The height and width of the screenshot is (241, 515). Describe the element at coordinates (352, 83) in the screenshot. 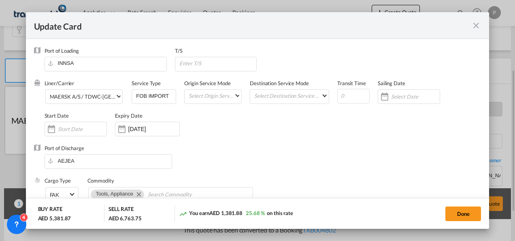

I see `label: Transit Time` at that location.